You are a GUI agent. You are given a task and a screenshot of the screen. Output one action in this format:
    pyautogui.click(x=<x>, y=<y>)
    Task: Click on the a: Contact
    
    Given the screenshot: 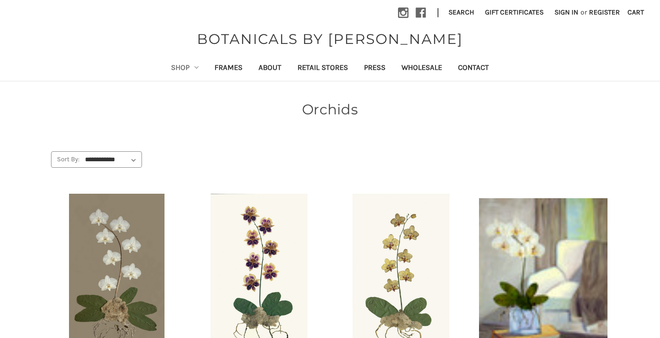 What is the action you would take?
    pyautogui.click(x=473, y=68)
    